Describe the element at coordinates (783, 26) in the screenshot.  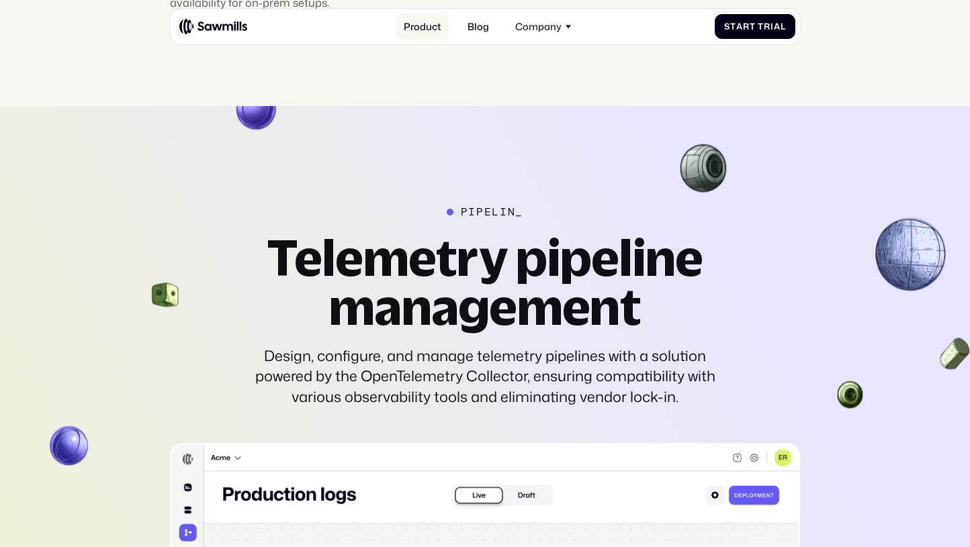
I see `span: l` at that location.